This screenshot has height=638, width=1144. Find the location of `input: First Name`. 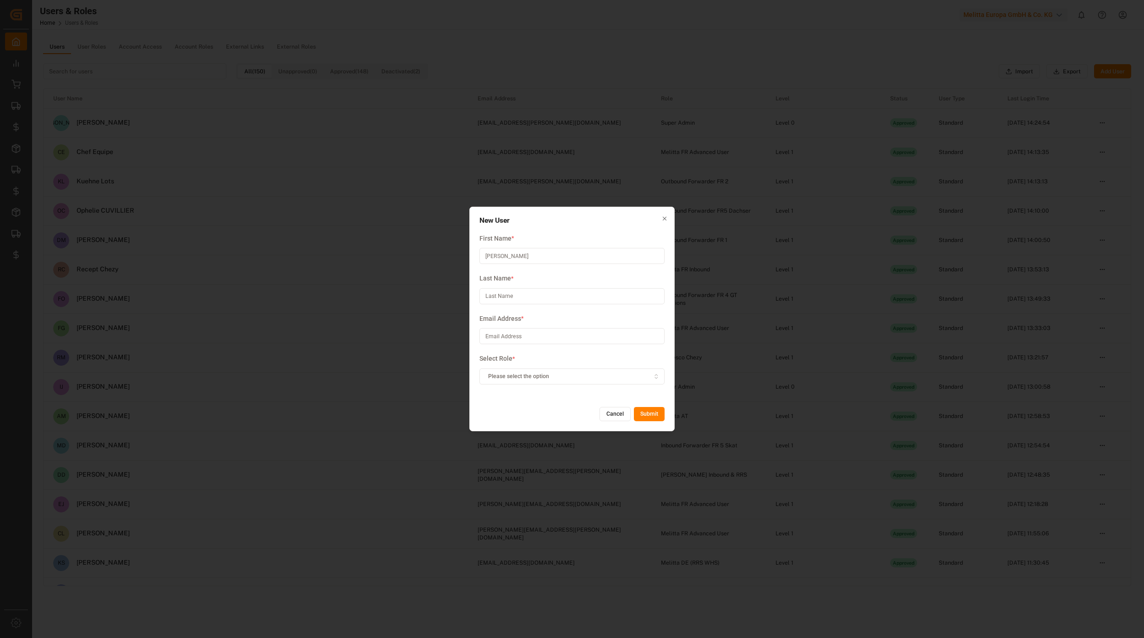

input: First Name is located at coordinates (572, 256).